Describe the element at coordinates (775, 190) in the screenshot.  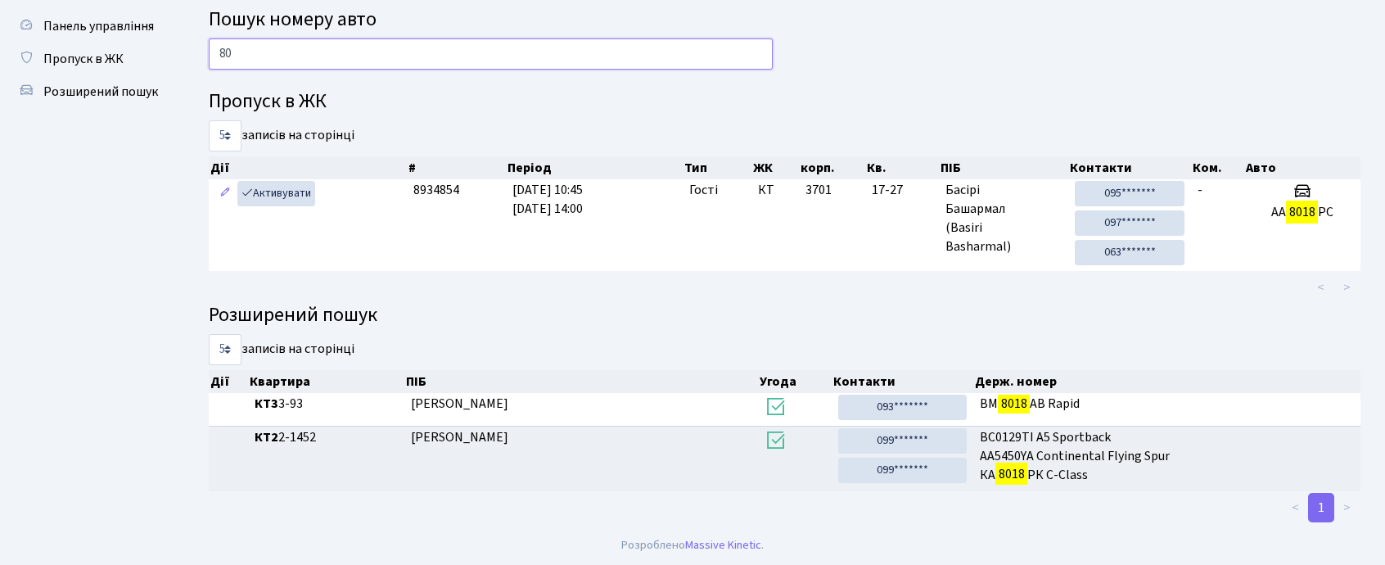
I see `span: КТ` at that location.